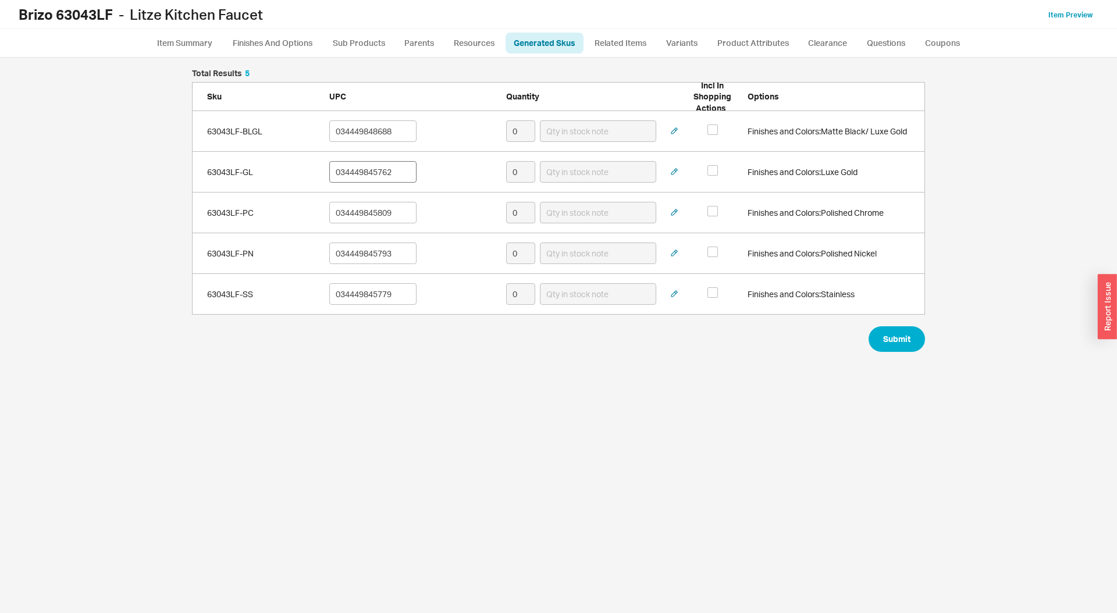  Describe the element at coordinates (359, 43) in the screenshot. I see `a: Sub Products` at that location.